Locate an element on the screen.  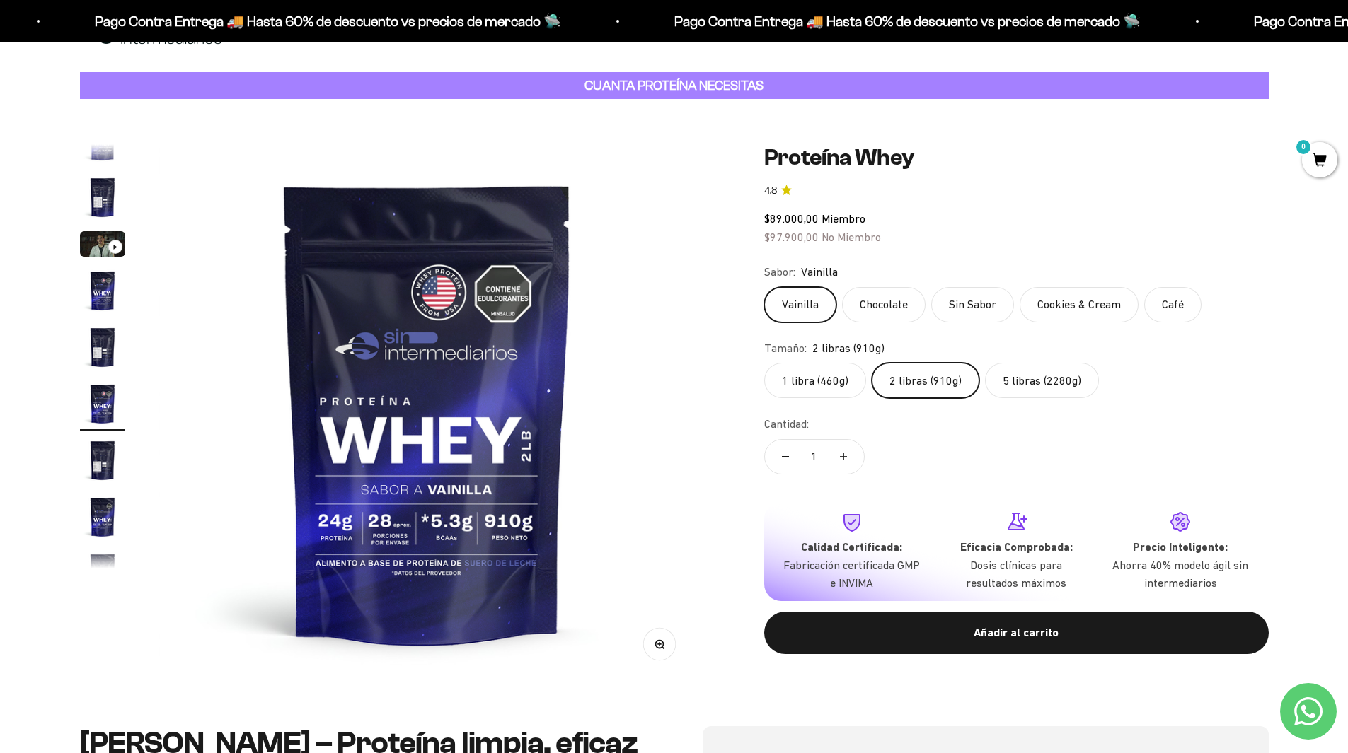
a: 0 is located at coordinates (1319, 161).